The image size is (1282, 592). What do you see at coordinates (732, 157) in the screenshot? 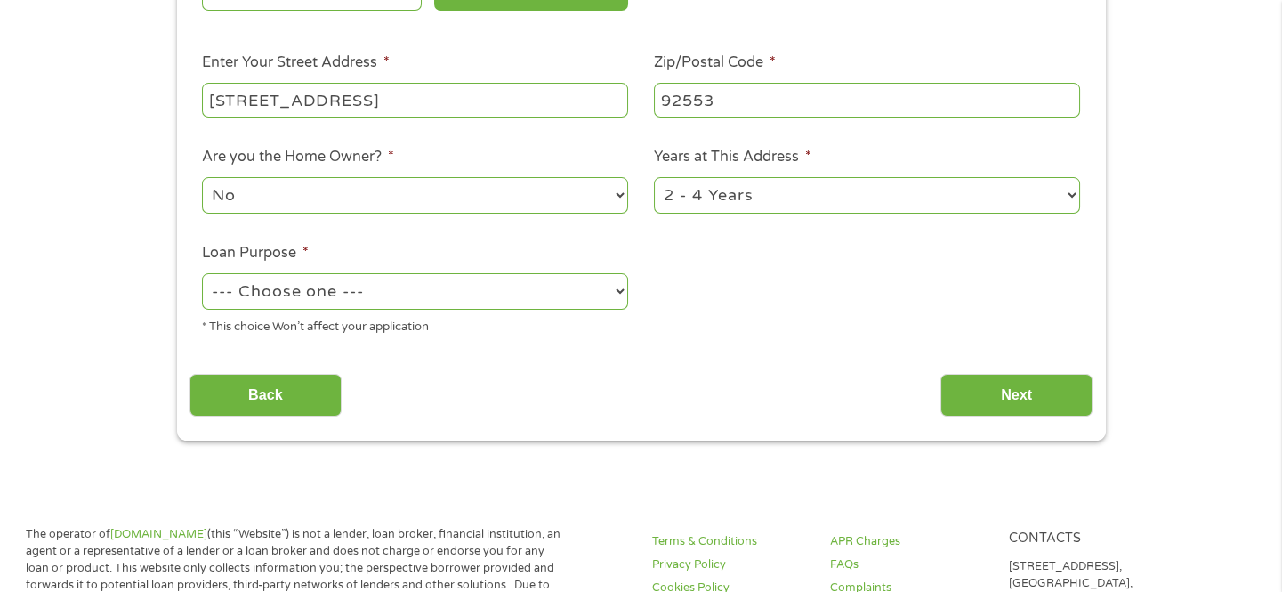
I see `label: Years at This Address` at bounding box center [732, 157].